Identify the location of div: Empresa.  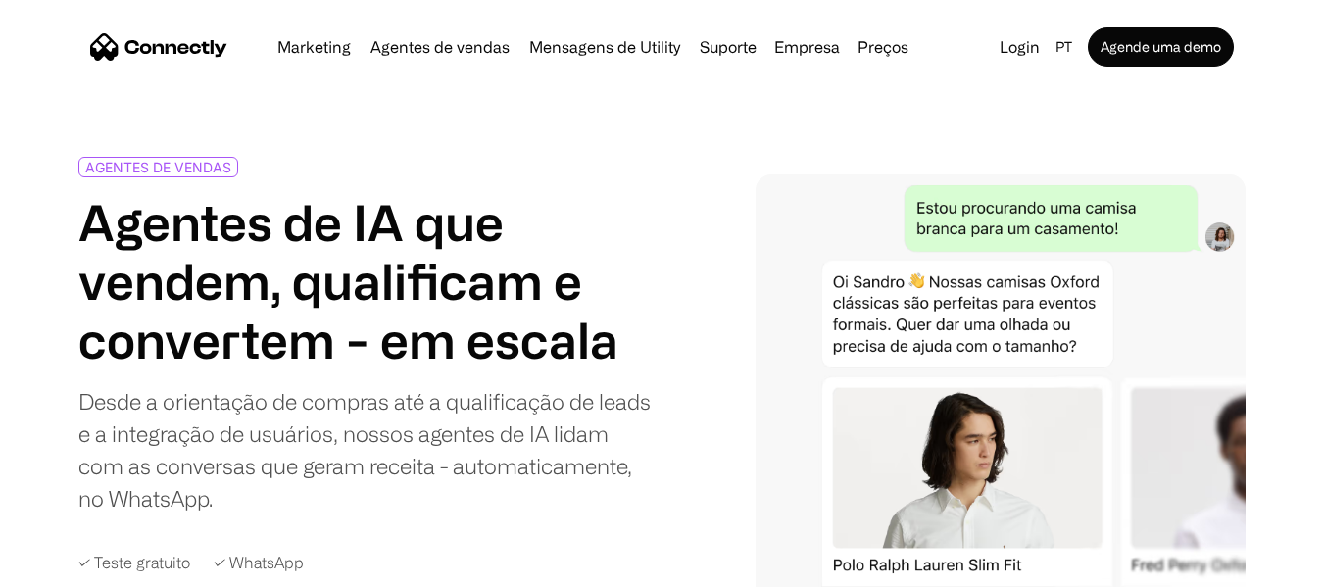
(807, 47).